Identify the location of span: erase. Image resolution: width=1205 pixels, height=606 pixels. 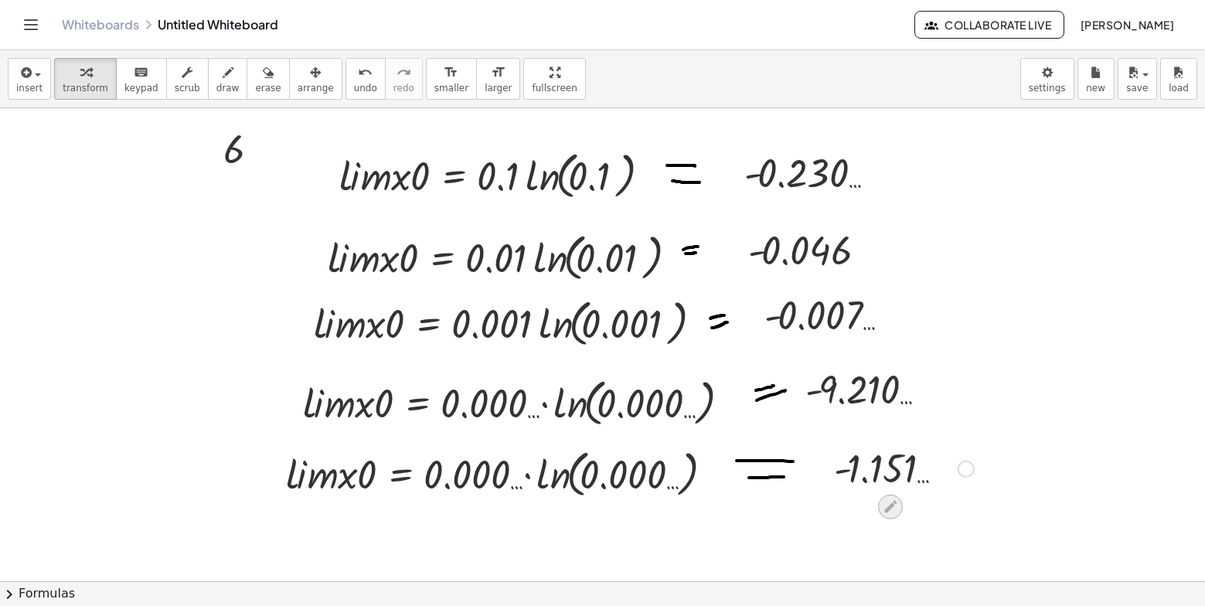
(267, 88).